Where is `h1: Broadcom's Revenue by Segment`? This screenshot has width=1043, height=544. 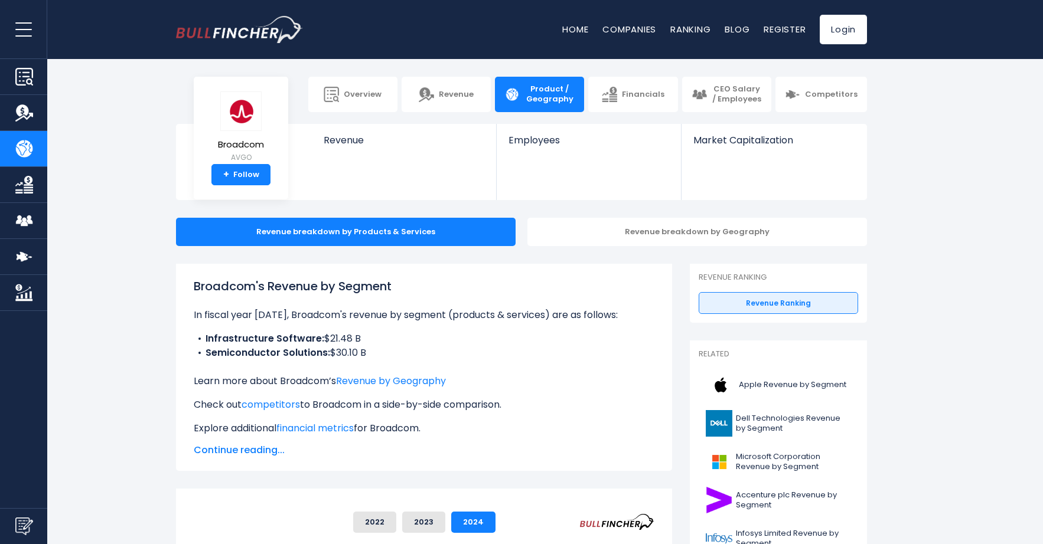 h1: Broadcom's Revenue by Segment is located at coordinates (424, 286).